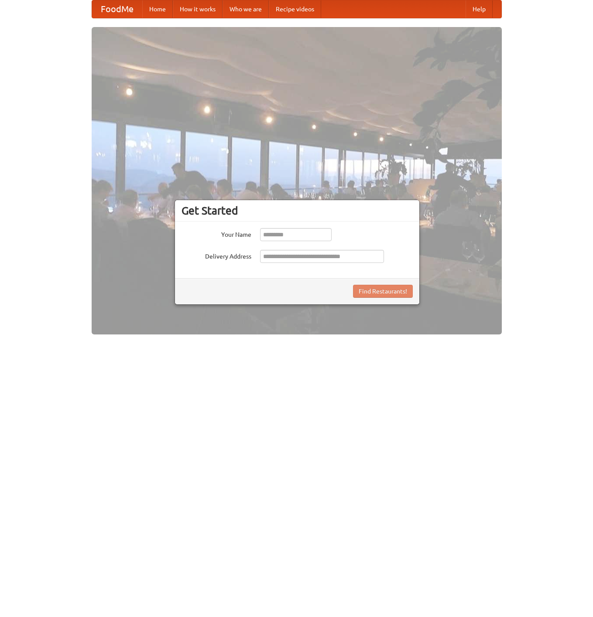  What do you see at coordinates (297, 211) in the screenshot?
I see `h3: Get Started` at bounding box center [297, 211].